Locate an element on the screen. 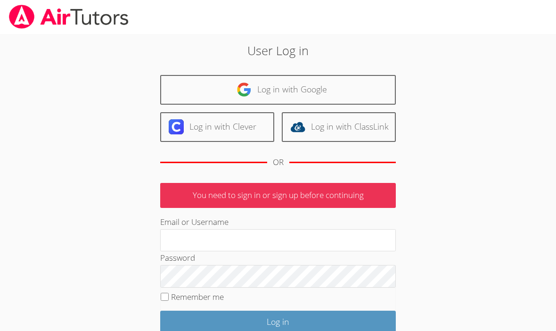 Image resolution: width=556 pixels, height=331 pixels. img: google-logo-50288ca7cdecda66e5e0955fdab243c47b7ad437acaf1139b6f446037453330a.svg is located at coordinates (244, 90).